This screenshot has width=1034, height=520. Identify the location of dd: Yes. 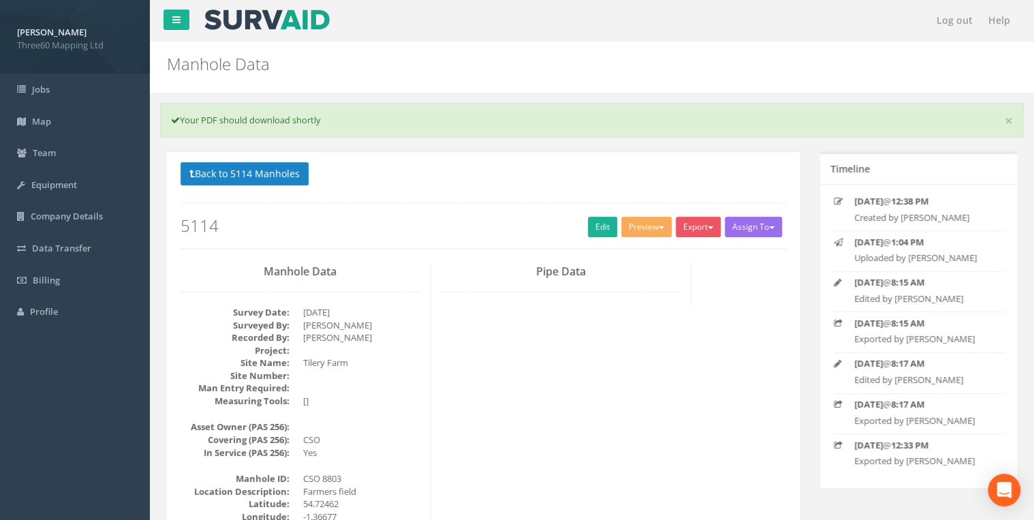
(362, 452).